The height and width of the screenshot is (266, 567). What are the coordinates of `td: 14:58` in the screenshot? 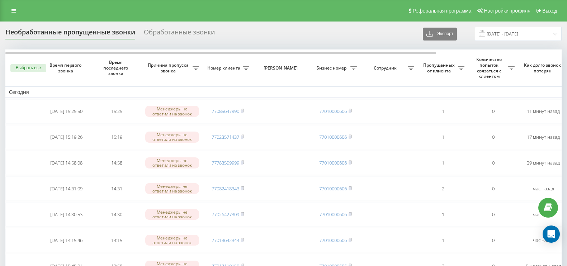 It's located at (117, 163).